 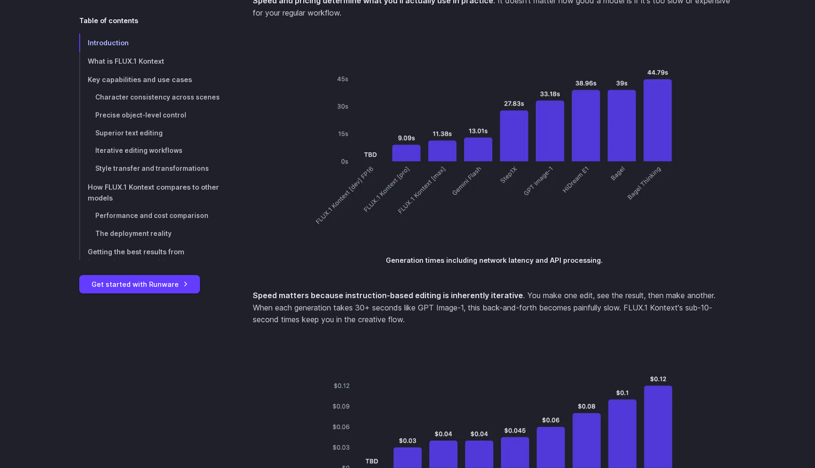 What do you see at coordinates (494, 308) in the screenshot?
I see `p: . You make one edit, see the result, then make another. When each generation takes 30+ seconds li...` at bounding box center [494, 308].